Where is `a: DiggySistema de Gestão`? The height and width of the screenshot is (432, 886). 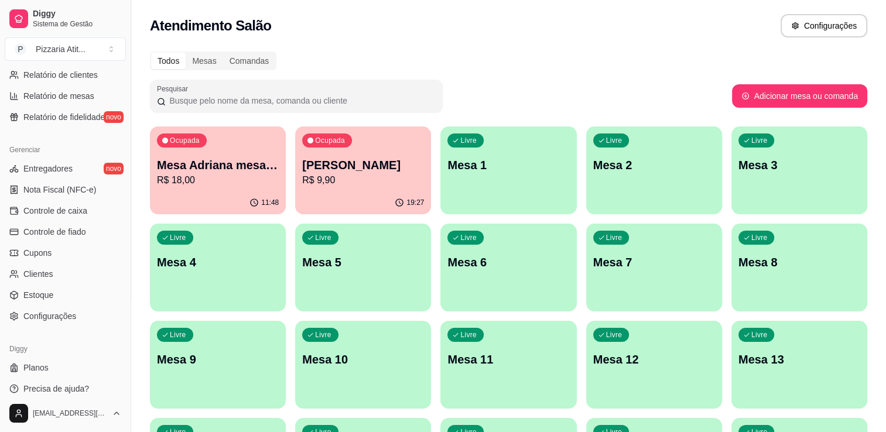 a: DiggySistema de Gestão is located at coordinates (65, 19).